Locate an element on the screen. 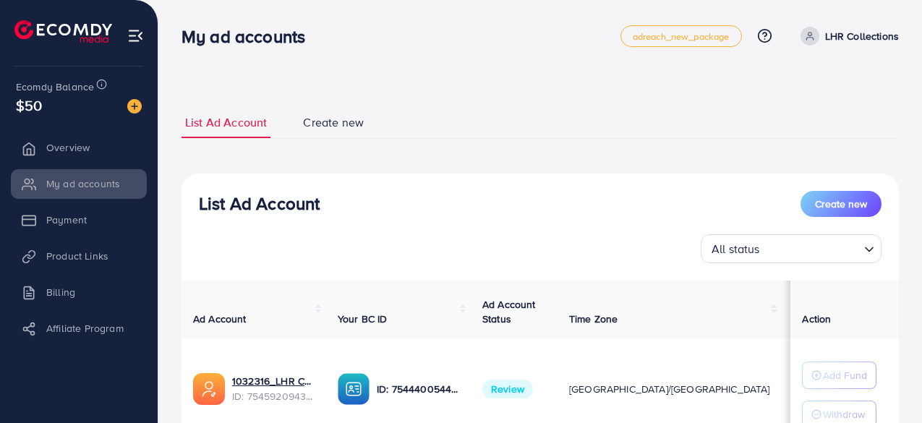 The image size is (922, 423). a: LHR Collections is located at coordinates (847, 36).